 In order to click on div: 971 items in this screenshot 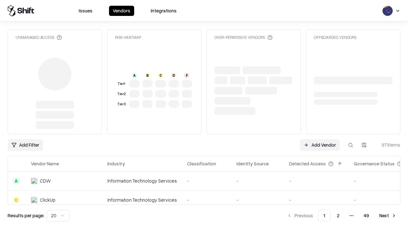, I will do `click(387, 145)`.